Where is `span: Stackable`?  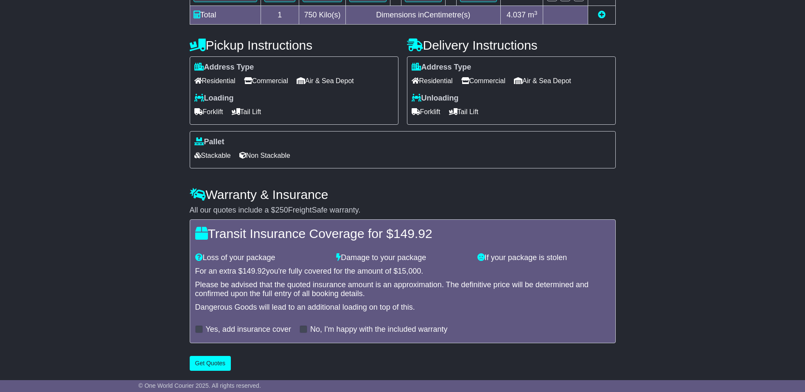
span: Stackable is located at coordinates (213, 155).